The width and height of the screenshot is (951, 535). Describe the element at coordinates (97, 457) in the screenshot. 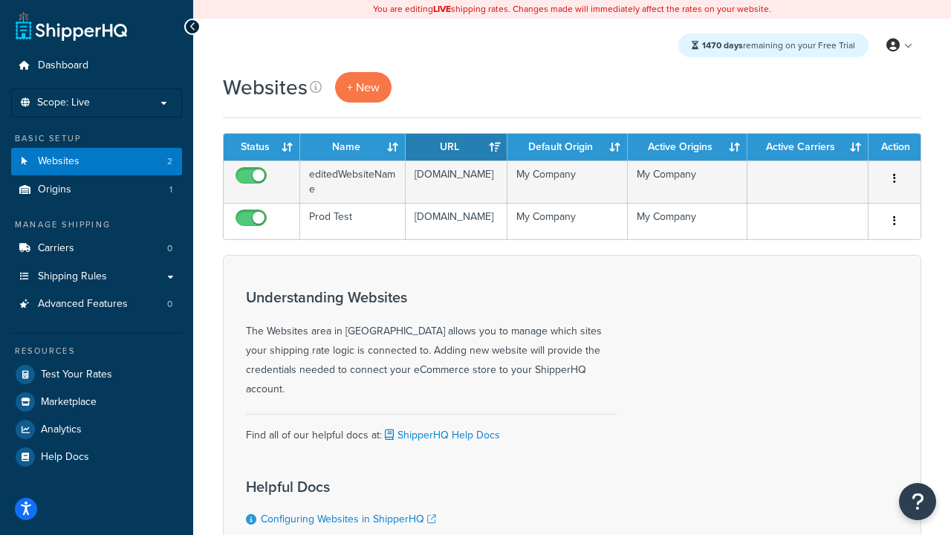

I see `li: Help Docs` at that location.